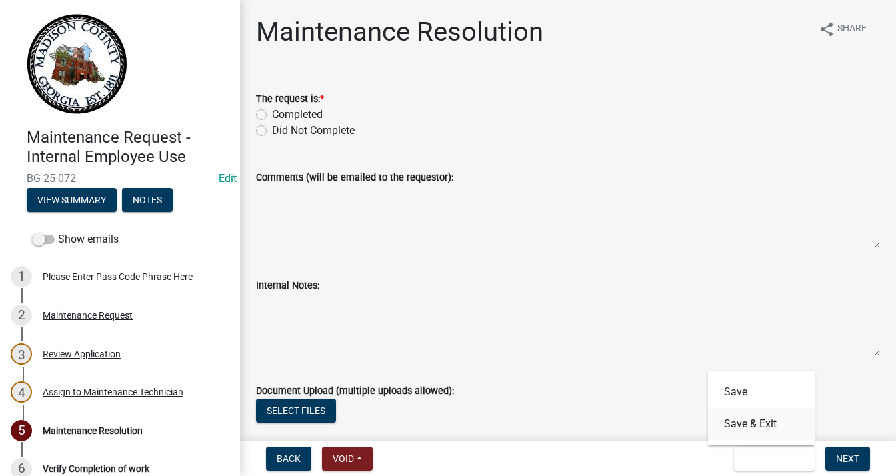  What do you see at coordinates (21, 392) in the screenshot?
I see `div: 4` at bounding box center [21, 392].